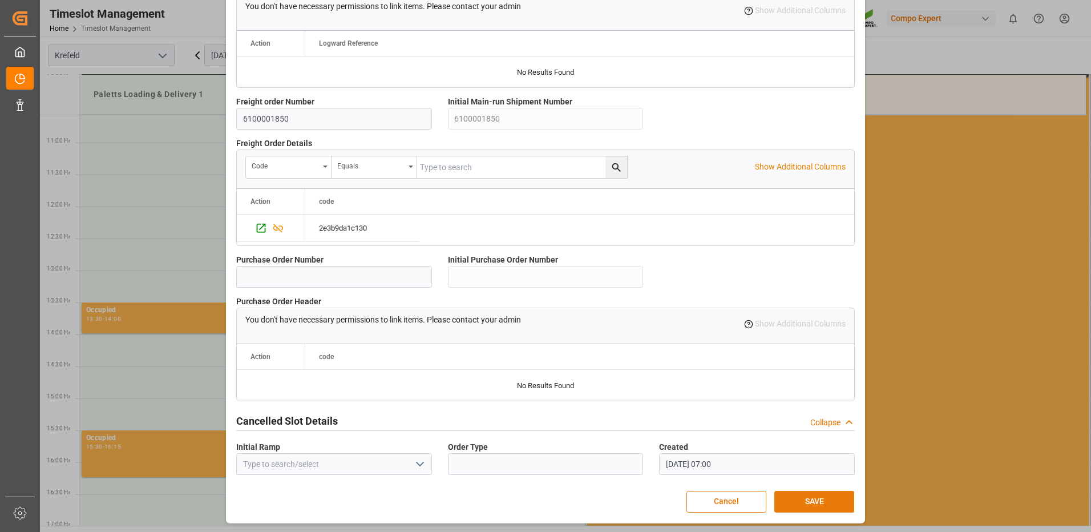  I want to click on div: Collapse, so click(825, 422).